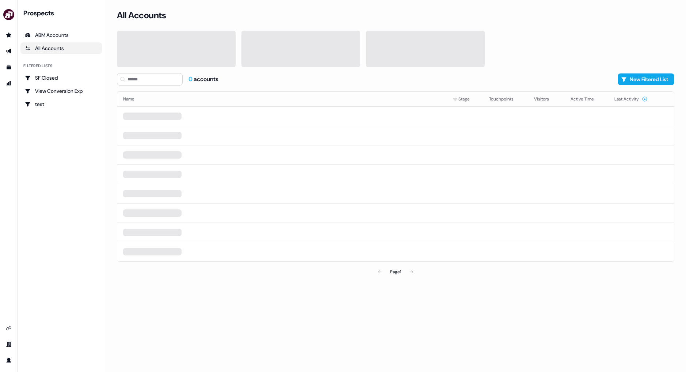 This screenshot has height=372, width=686. I want to click on div: Page 1, so click(396, 272).